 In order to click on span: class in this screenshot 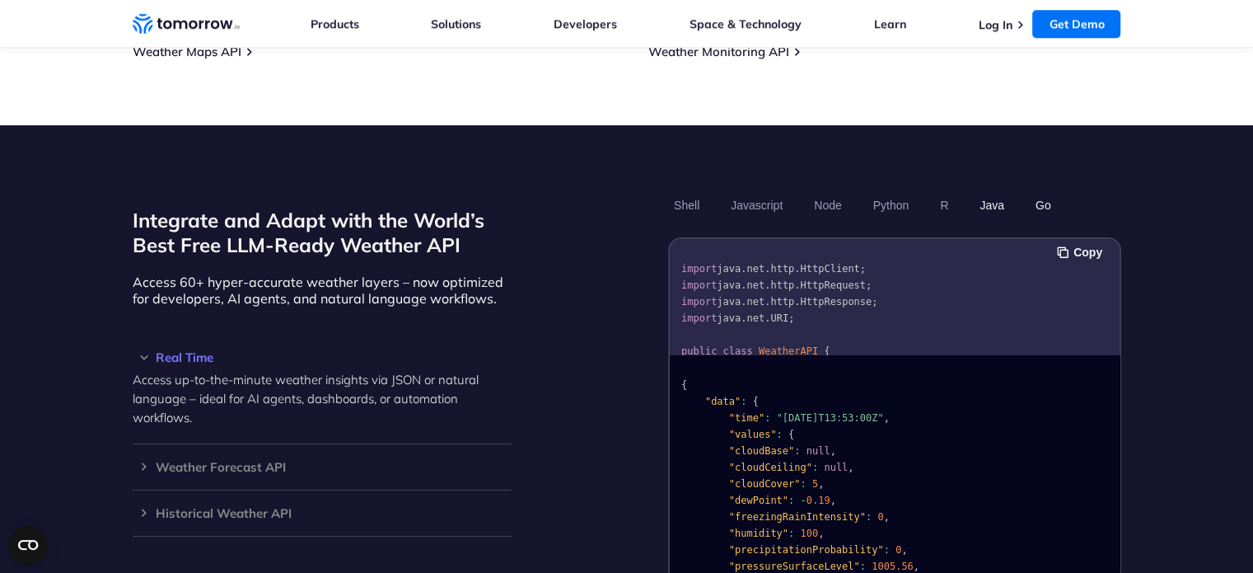, I will do `click(738, 351)`.